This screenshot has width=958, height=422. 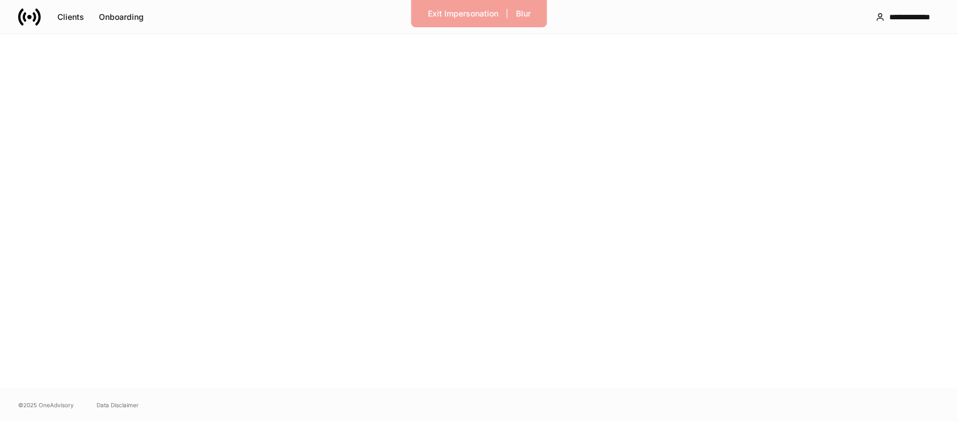 What do you see at coordinates (121, 17) in the screenshot?
I see `div: Onboarding` at bounding box center [121, 17].